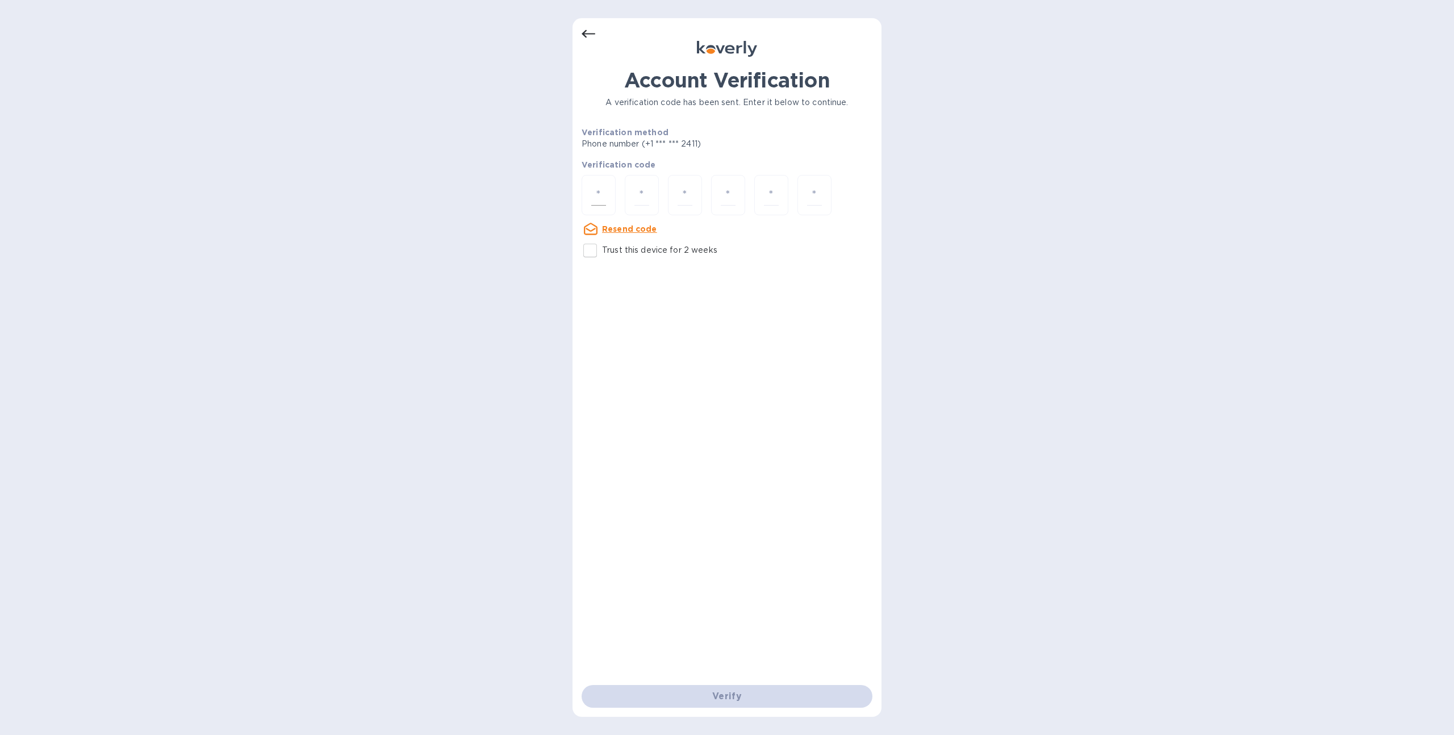 This screenshot has height=735, width=1454. Describe the element at coordinates (659, 250) in the screenshot. I see `p: Trust this device for 2 weeks` at that location.